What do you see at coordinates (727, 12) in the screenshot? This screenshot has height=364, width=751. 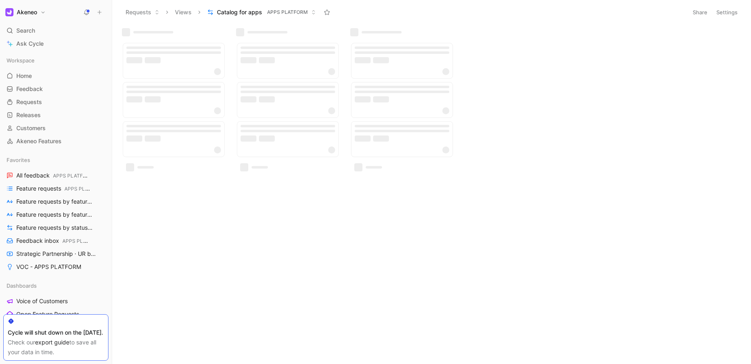 I see `button: Settings` at bounding box center [727, 12].